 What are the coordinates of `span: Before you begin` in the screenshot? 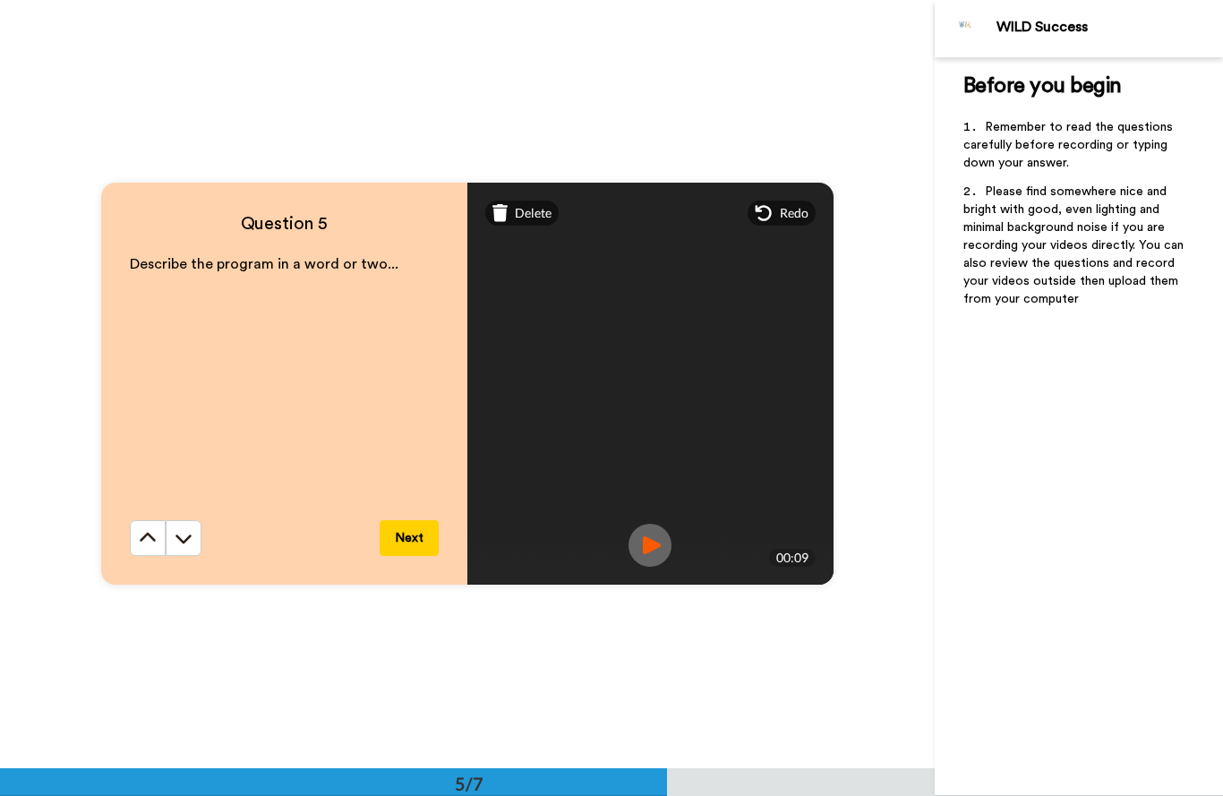 It's located at (1043, 86).